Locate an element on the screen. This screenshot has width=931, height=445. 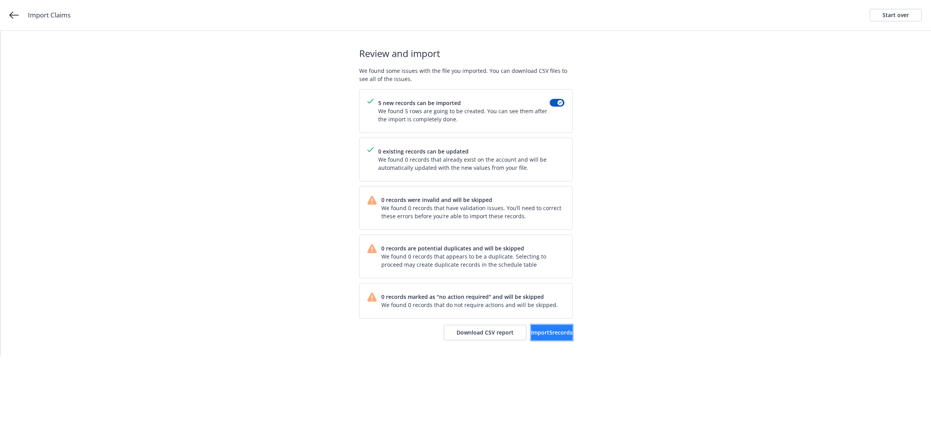
span: We found some issues with the file you imported. You can download CSV files to see all of the iss... is located at coordinates (466, 75).